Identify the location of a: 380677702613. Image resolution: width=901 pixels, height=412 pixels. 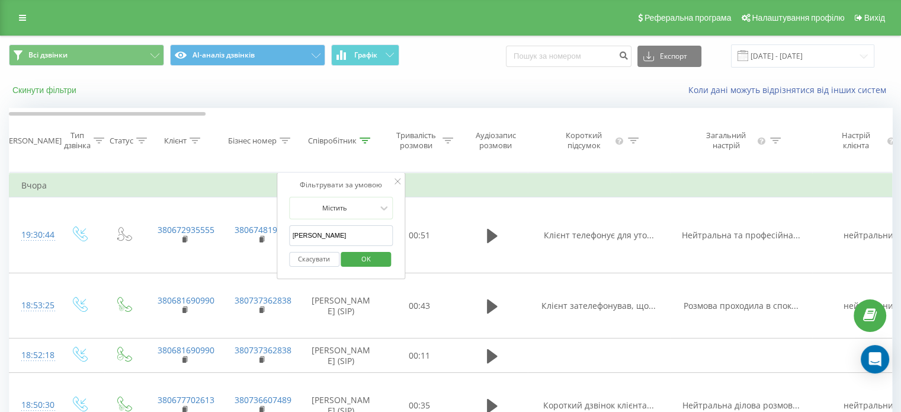
(186, 399).